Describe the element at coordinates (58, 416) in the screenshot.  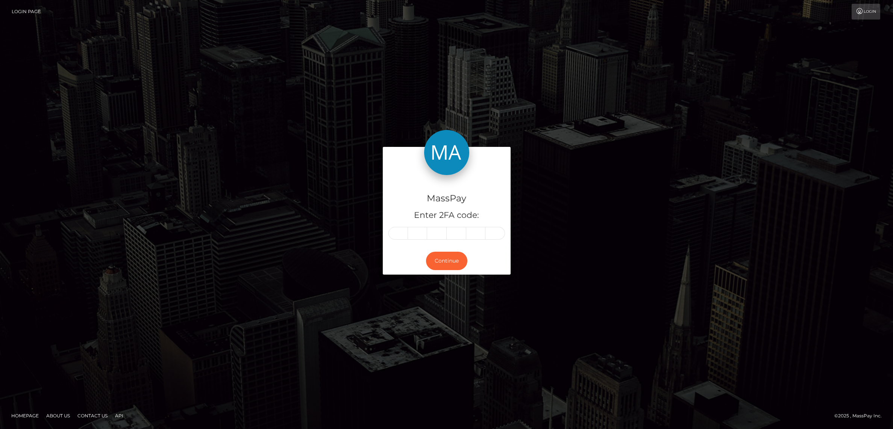
I see `a: About Us` at that location.